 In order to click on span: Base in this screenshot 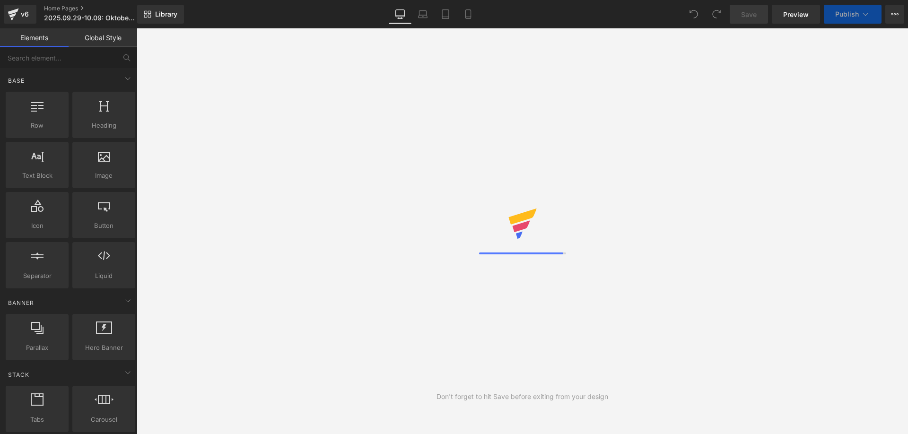, I will do `click(16, 80)`.